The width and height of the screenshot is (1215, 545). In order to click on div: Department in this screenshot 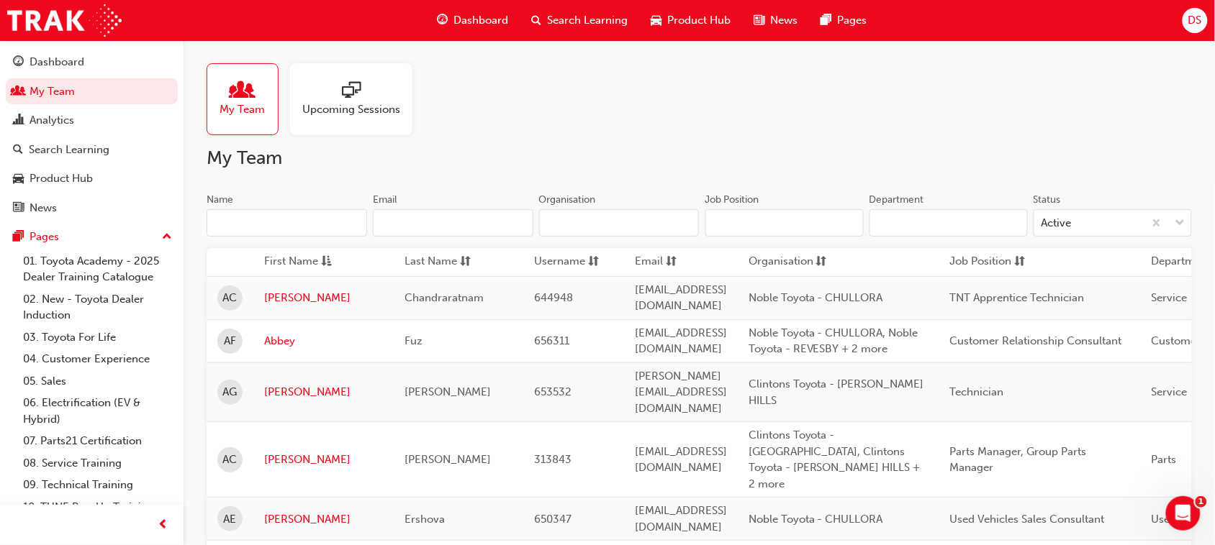, I will do `click(897, 200)`.